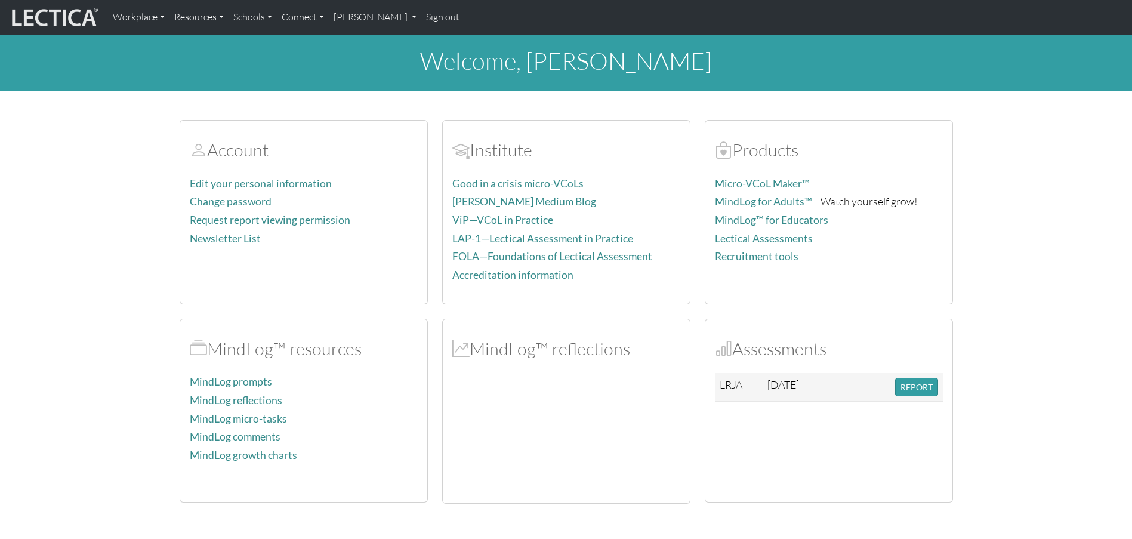 The height and width of the screenshot is (539, 1132). What do you see at coordinates (757, 256) in the screenshot?
I see `a: Recruitment tools` at bounding box center [757, 256].